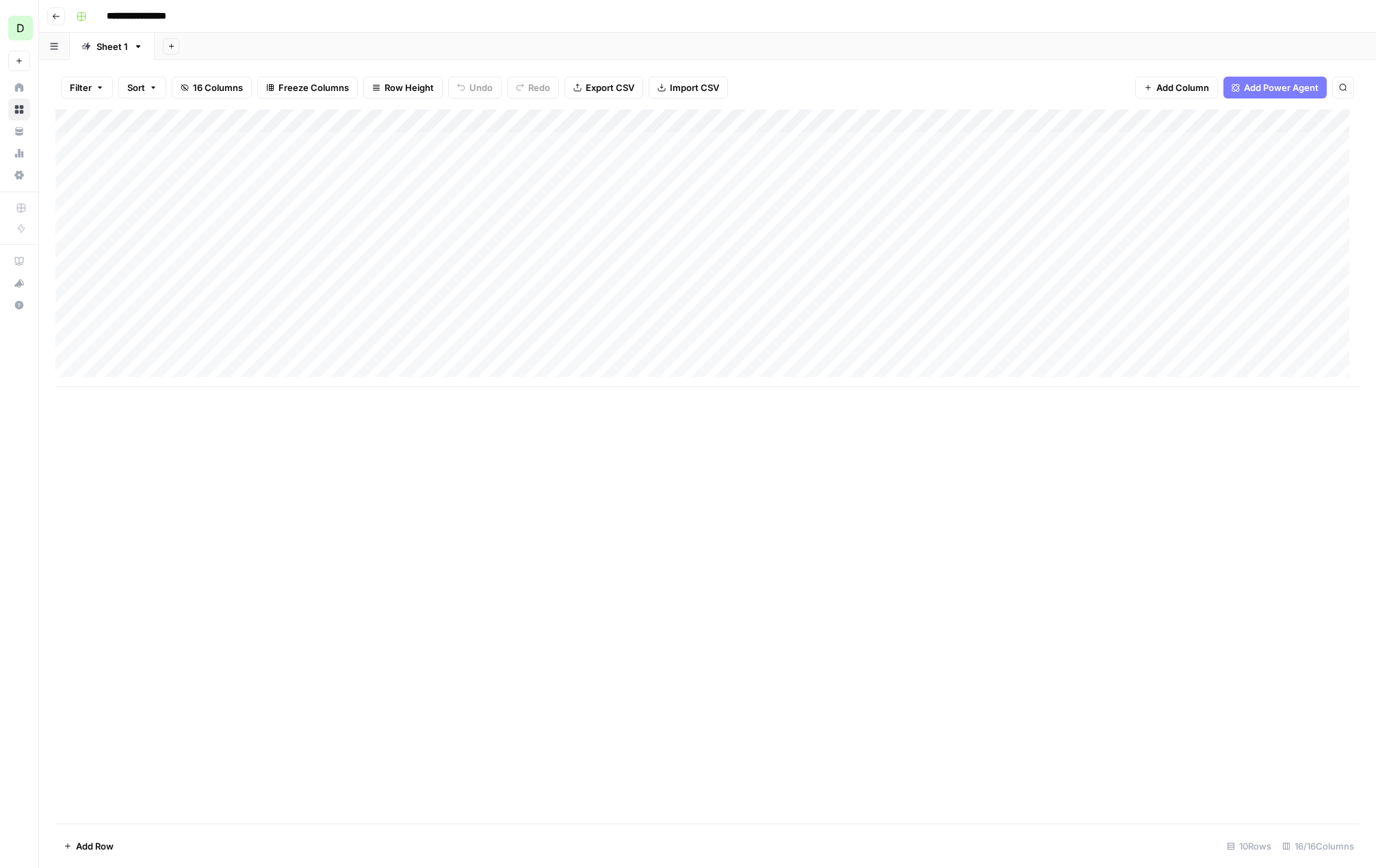  Describe the element at coordinates (20, 305) in the screenshot. I see `button: Help + Support` at that location.